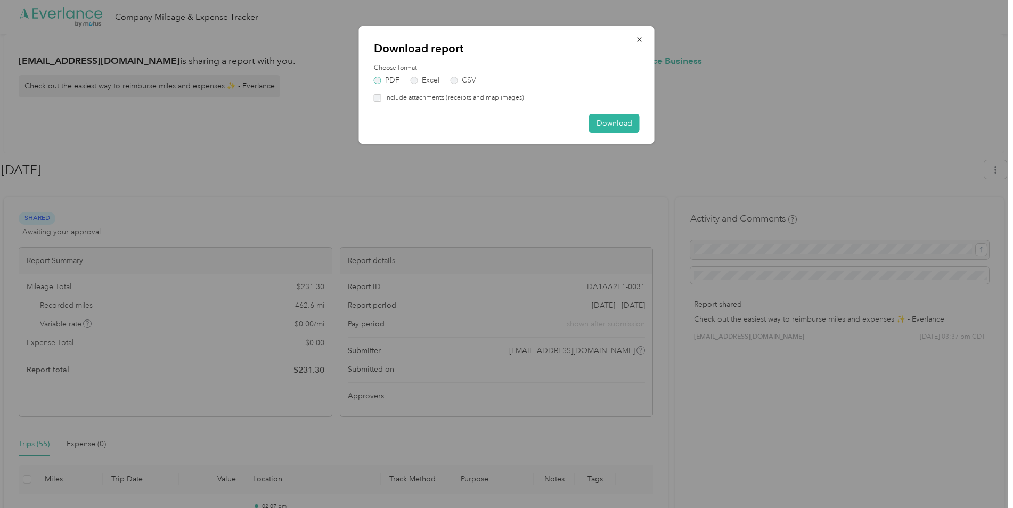 Image resolution: width=1013 pixels, height=508 pixels. I want to click on label: Choose format, so click(506, 68).